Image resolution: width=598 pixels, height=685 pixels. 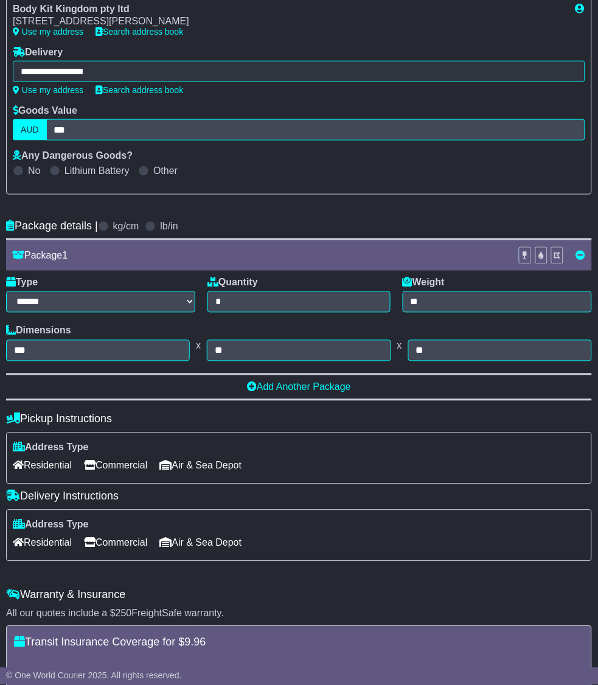 What do you see at coordinates (581, 255) in the screenshot?
I see `a: Remove this item` at bounding box center [581, 255].